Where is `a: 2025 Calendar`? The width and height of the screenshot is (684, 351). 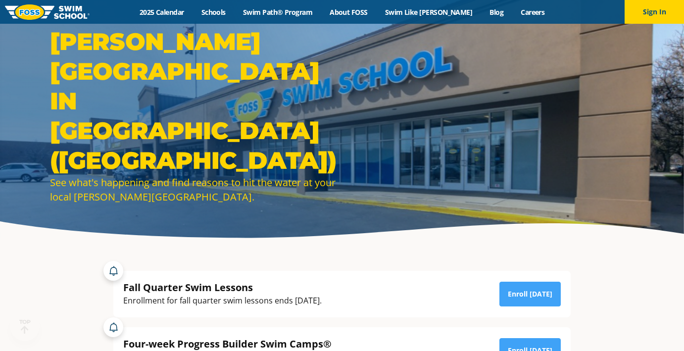 a: 2025 Calendar is located at coordinates (161, 12).